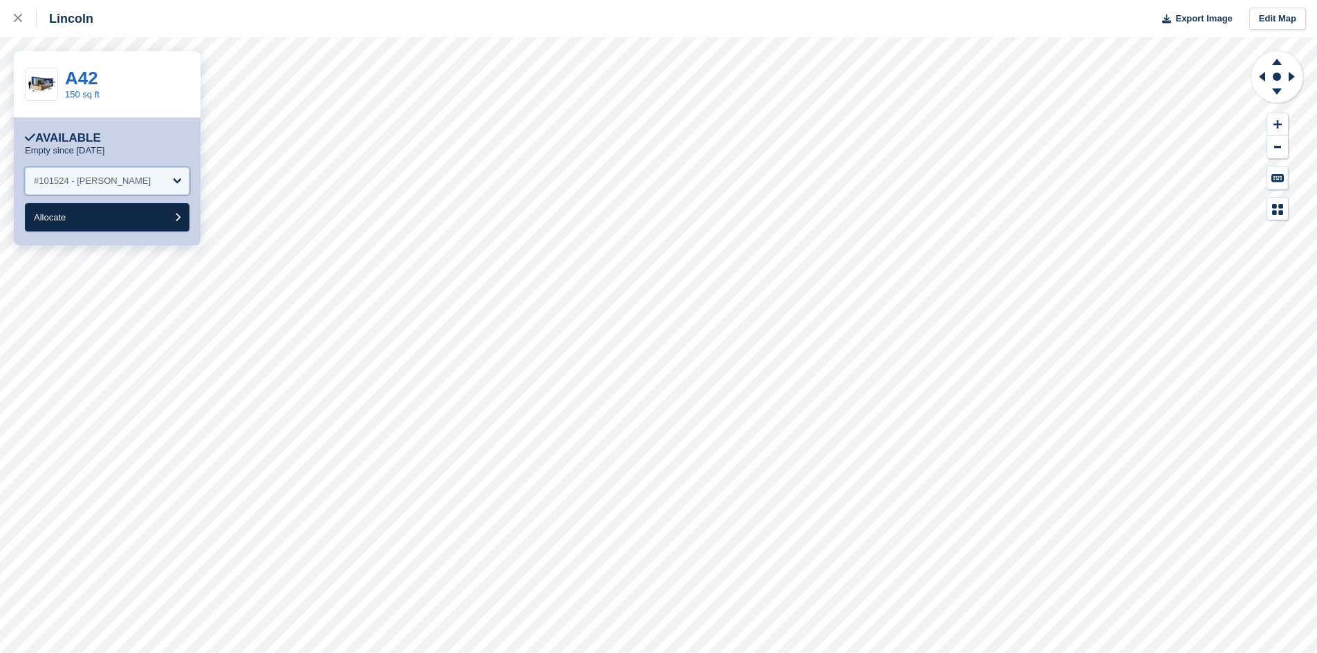 The width and height of the screenshot is (1317, 653). What do you see at coordinates (1278, 178) in the screenshot?
I see `button: Keyboard Shortcuts` at bounding box center [1278, 178].